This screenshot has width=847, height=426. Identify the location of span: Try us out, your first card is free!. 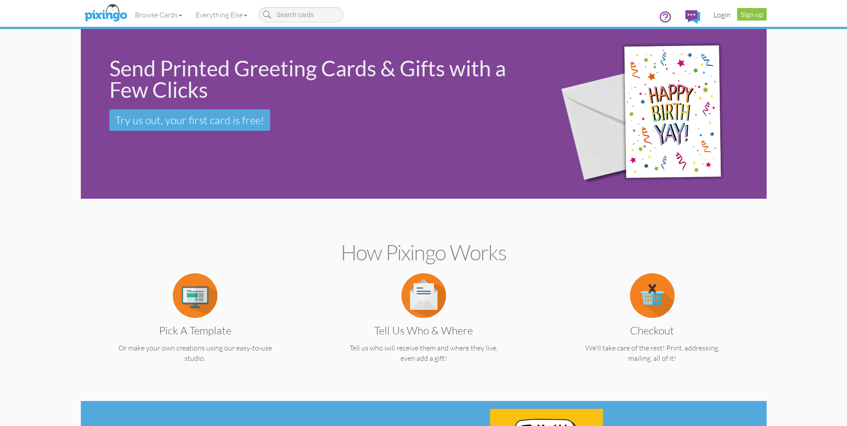
(190, 120).